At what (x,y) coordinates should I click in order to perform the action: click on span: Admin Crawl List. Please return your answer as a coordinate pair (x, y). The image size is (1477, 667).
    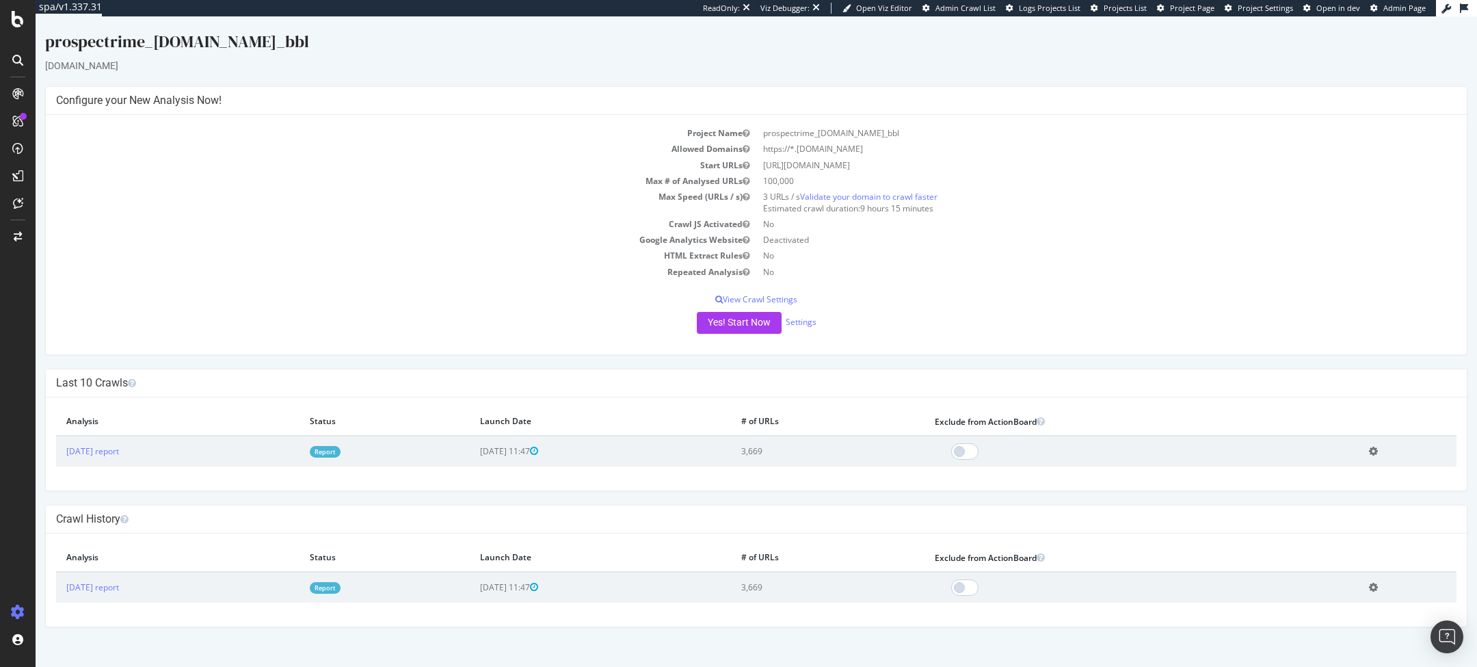
    Looking at the image, I should click on (966, 8).